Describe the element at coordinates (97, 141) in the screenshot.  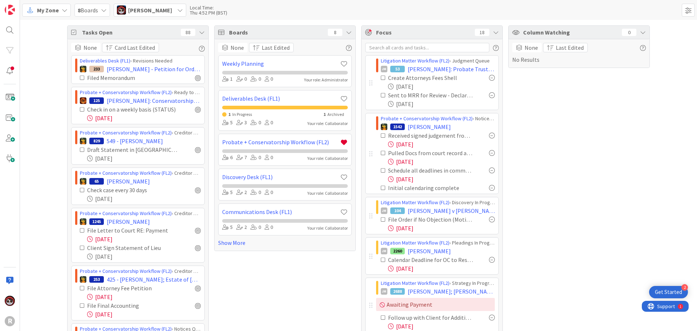
I see `div: 829` at that location.